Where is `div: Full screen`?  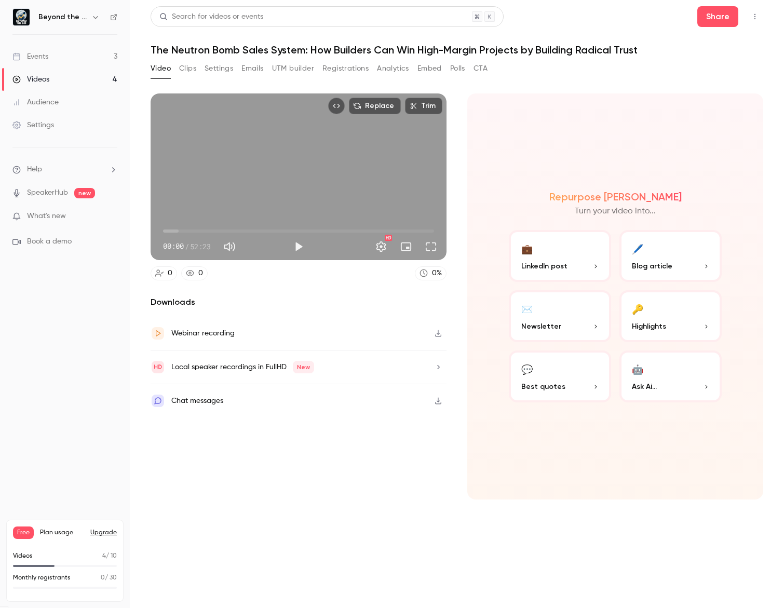 div: Full screen is located at coordinates (431, 247).